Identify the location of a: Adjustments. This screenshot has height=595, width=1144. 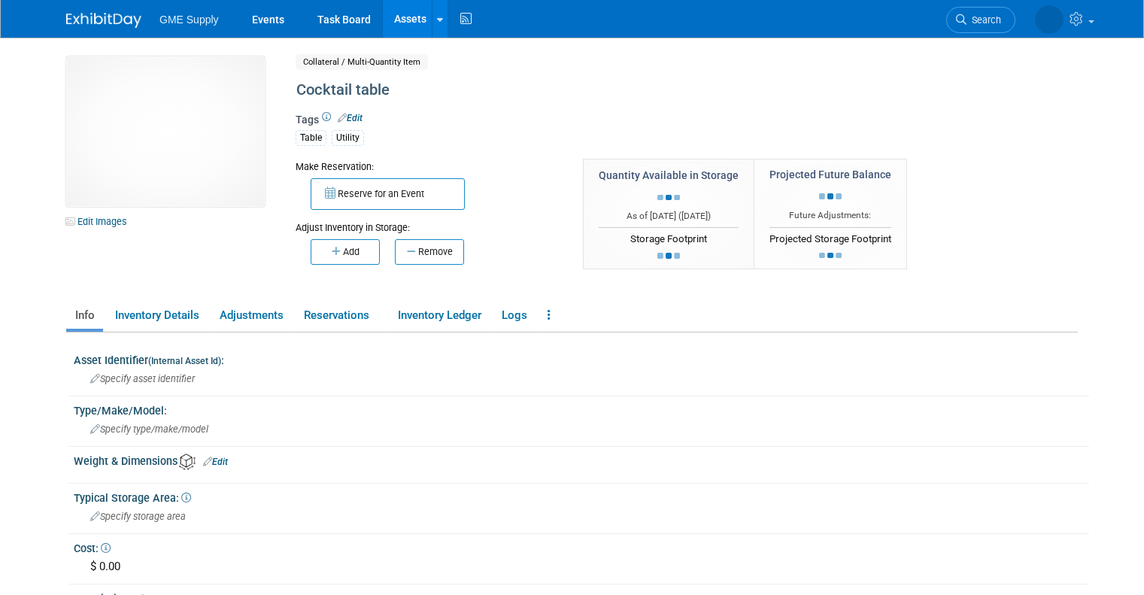
(251, 315).